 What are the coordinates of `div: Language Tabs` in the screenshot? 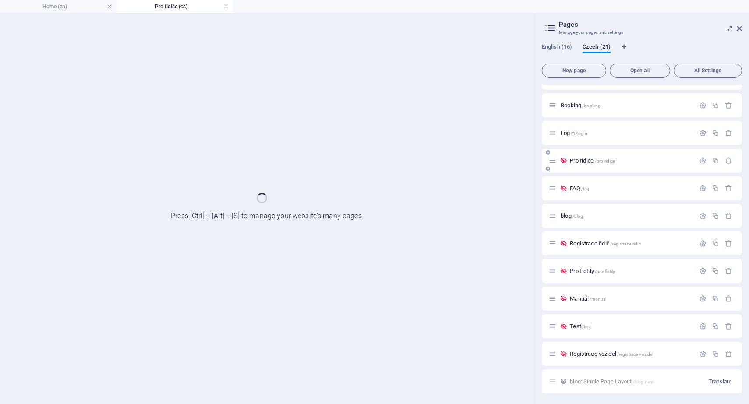 It's located at (642, 52).